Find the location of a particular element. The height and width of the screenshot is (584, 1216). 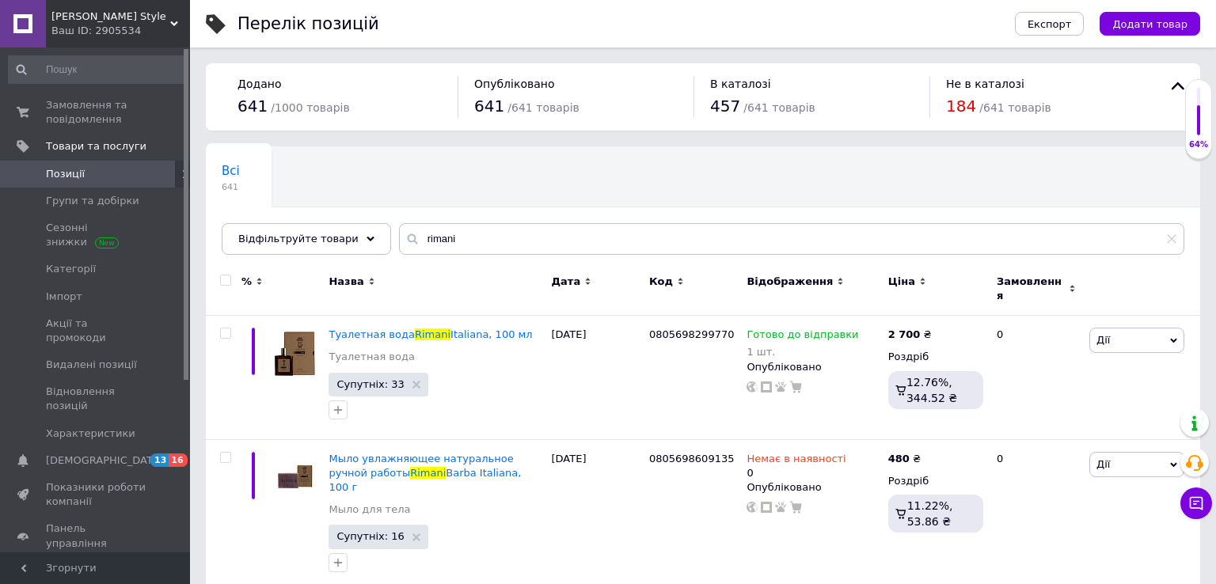

span: Видалені позиції is located at coordinates (91, 365).